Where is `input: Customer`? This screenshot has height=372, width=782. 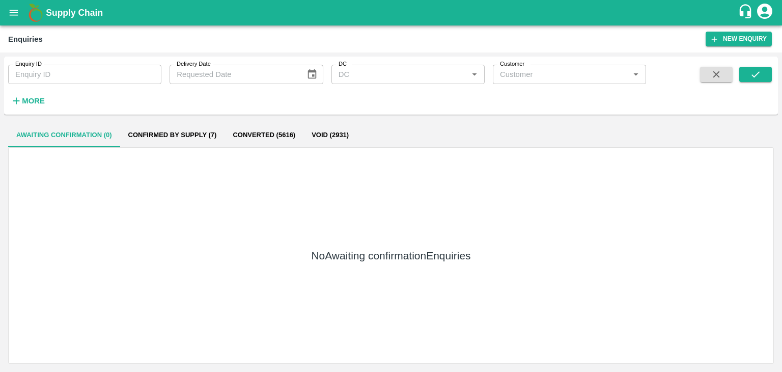
input: Customer is located at coordinates (561, 74).